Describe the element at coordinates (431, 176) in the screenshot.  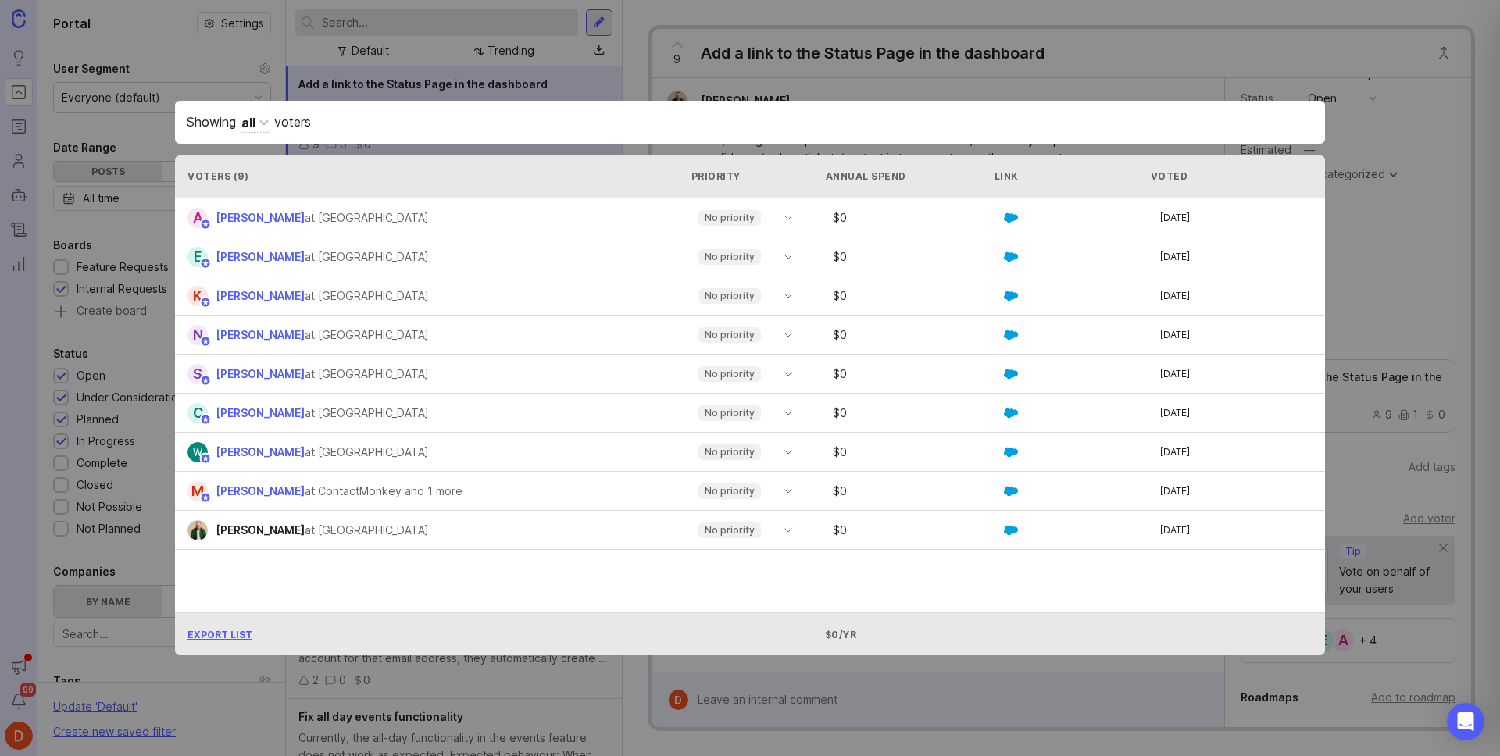
I see `div: Voters ( 9 )` at that location.